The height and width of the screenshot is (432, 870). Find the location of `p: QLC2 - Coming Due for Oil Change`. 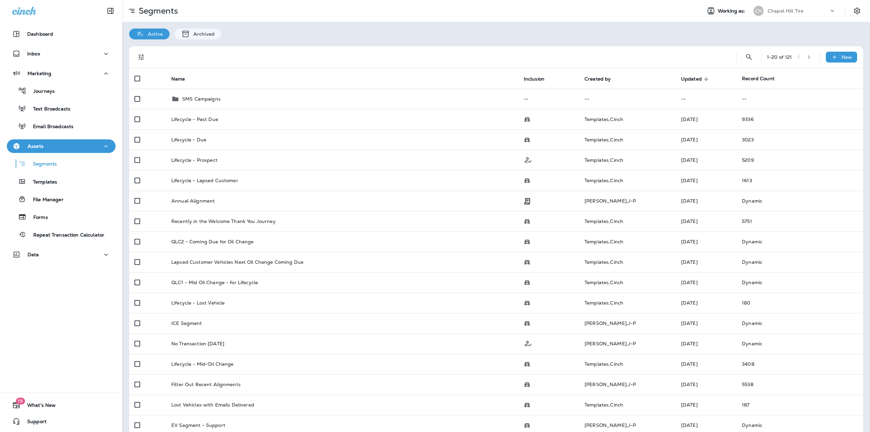

p: QLC2 - Coming Due for Oil Change is located at coordinates (213, 242).